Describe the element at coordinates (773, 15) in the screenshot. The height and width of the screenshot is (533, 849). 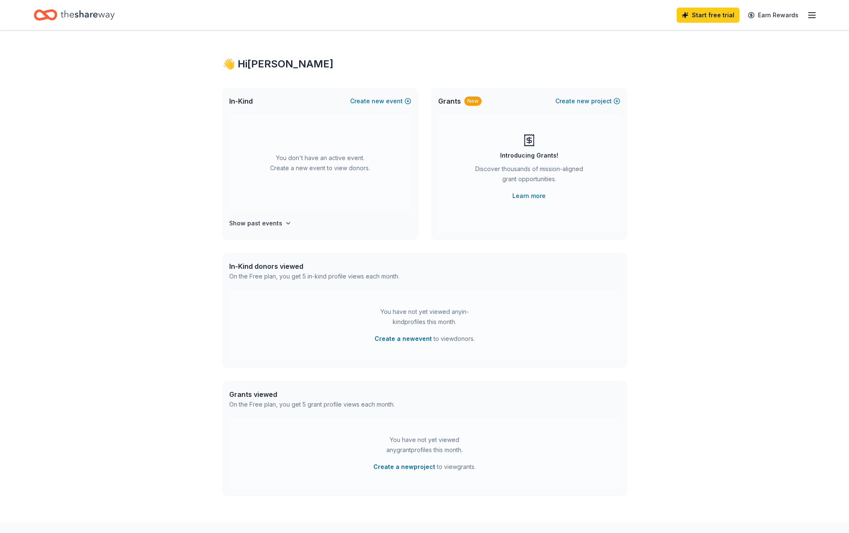
I see `a: Earn Rewards` at that location.